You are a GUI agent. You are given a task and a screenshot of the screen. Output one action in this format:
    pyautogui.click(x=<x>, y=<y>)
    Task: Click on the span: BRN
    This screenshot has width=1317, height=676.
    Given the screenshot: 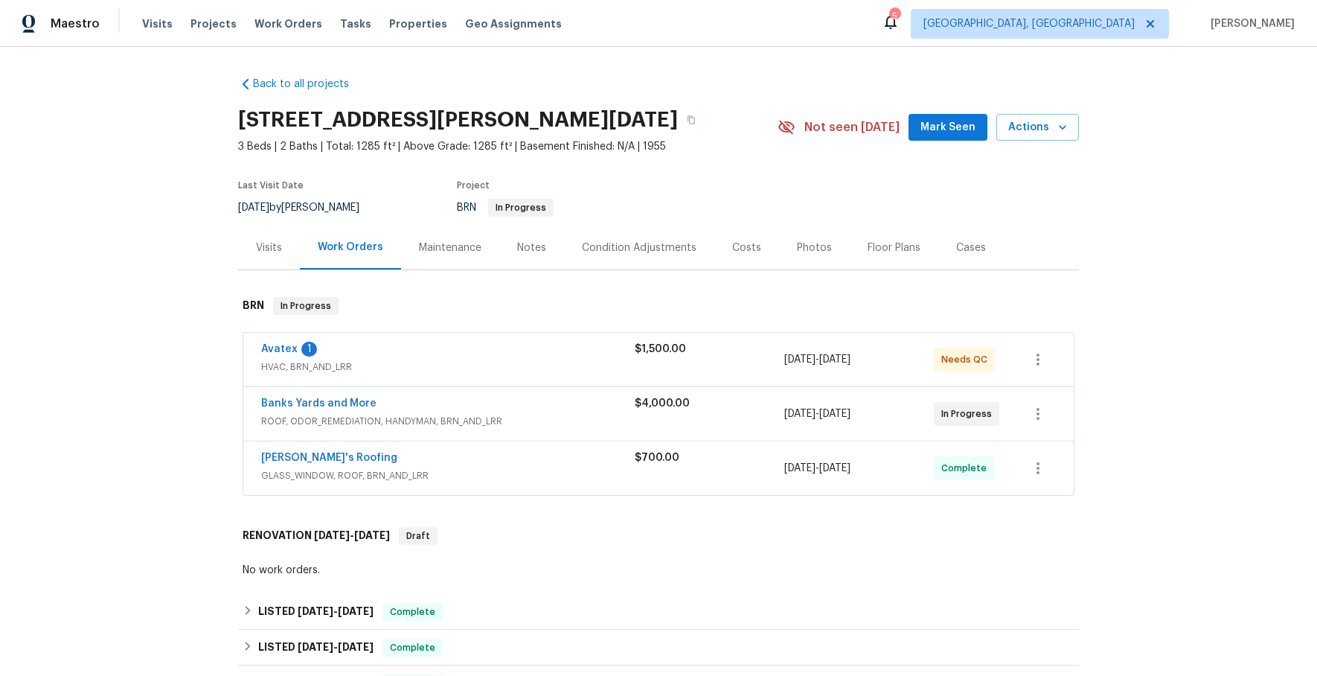 What is the action you would take?
    pyautogui.click(x=505, y=208)
    